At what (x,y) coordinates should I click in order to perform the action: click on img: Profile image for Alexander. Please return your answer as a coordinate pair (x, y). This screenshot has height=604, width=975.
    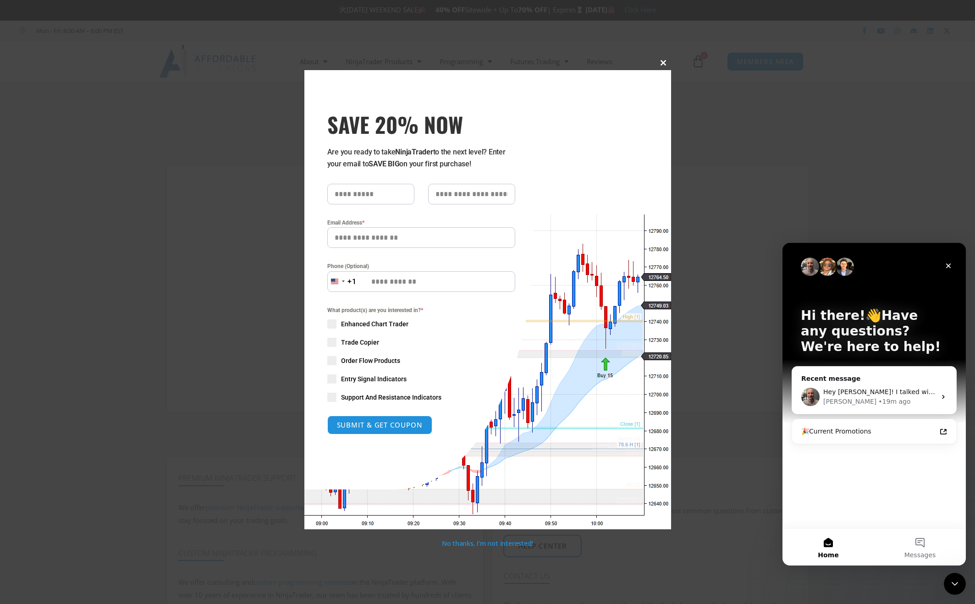
    Looking at the image, I should click on (45, 24).